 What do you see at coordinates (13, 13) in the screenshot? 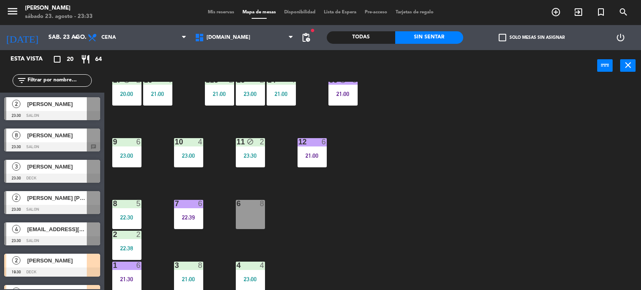
I see `button: menu` at bounding box center [13, 13].